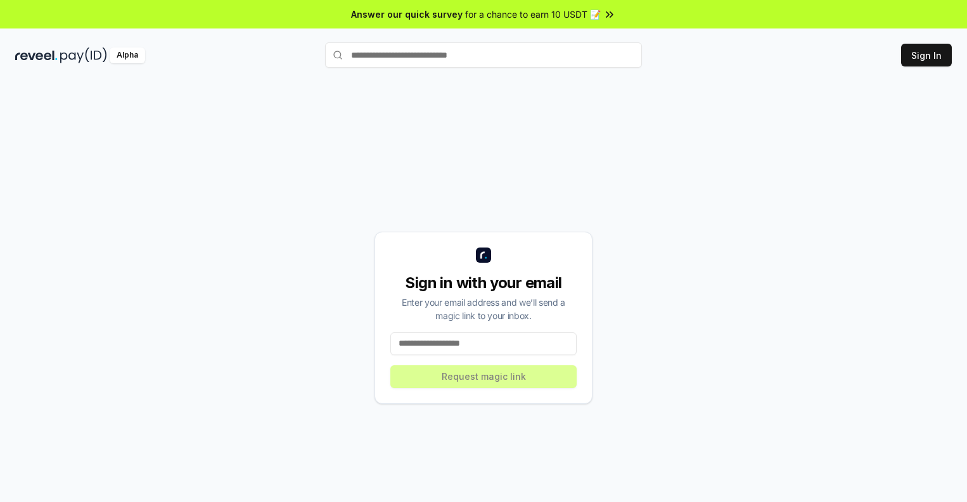  I want to click on div: Sign in with your email, so click(483, 283).